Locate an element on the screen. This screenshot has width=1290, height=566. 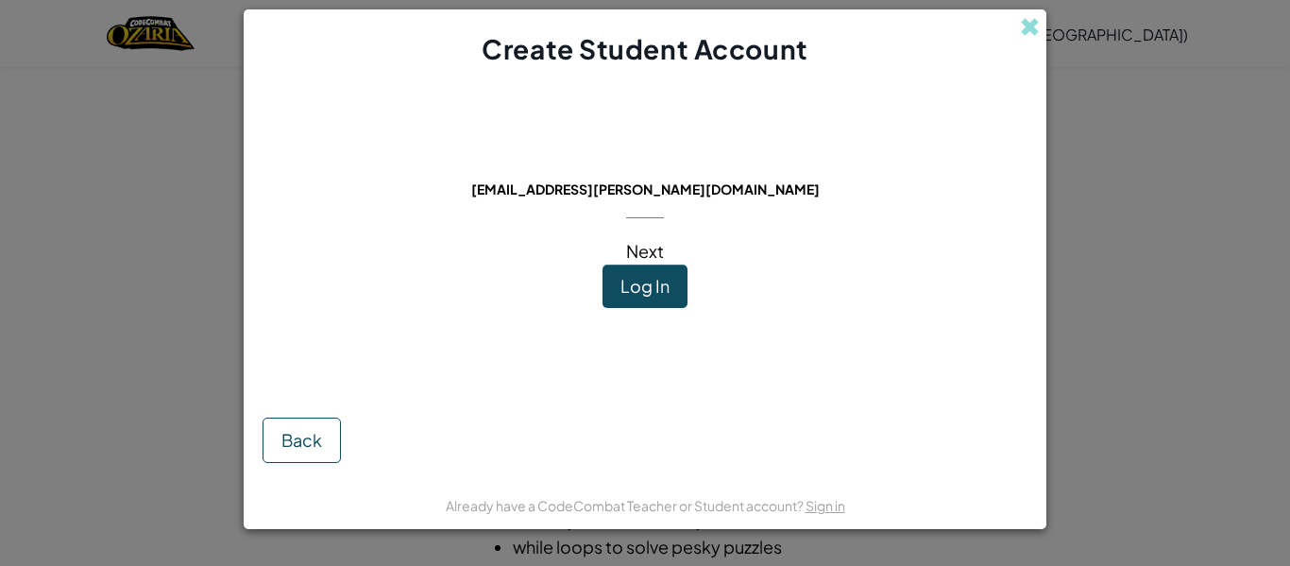
span: This email is already in use: is located at coordinates (645, 164).